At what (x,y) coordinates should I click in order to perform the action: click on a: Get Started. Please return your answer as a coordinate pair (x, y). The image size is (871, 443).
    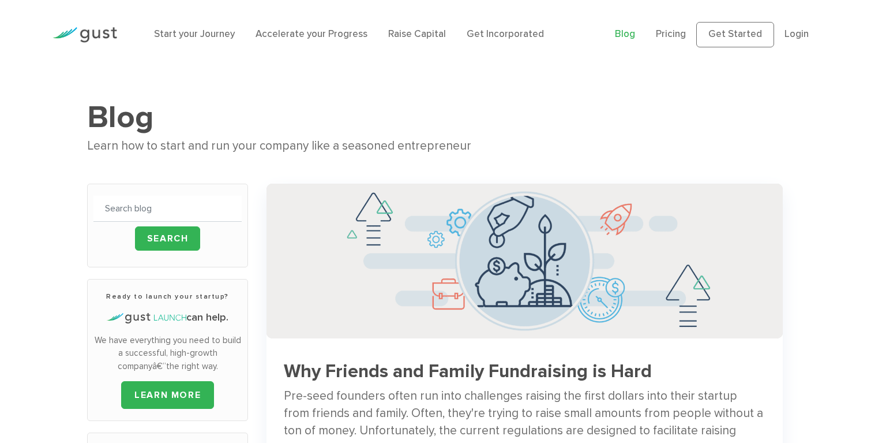
    Looking at the image, I should click on (735, 35).